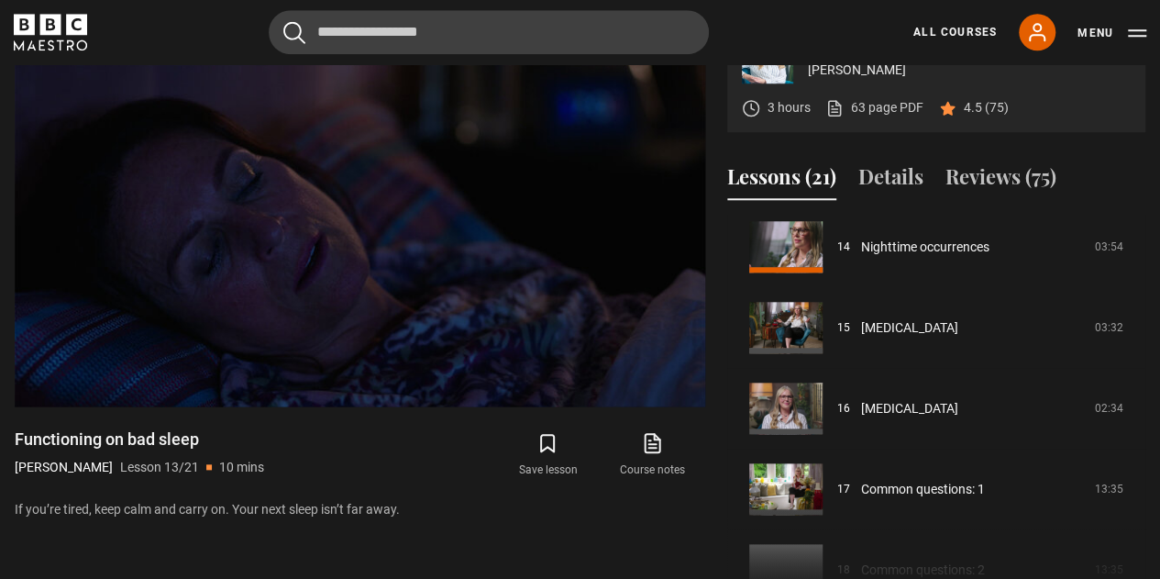 This screenshot has height=579, width=1160. What do you see at coordinates (1111, 33) in the screenshot?
I see `button: Toggle navigation` at bounding box center [1111, 33].